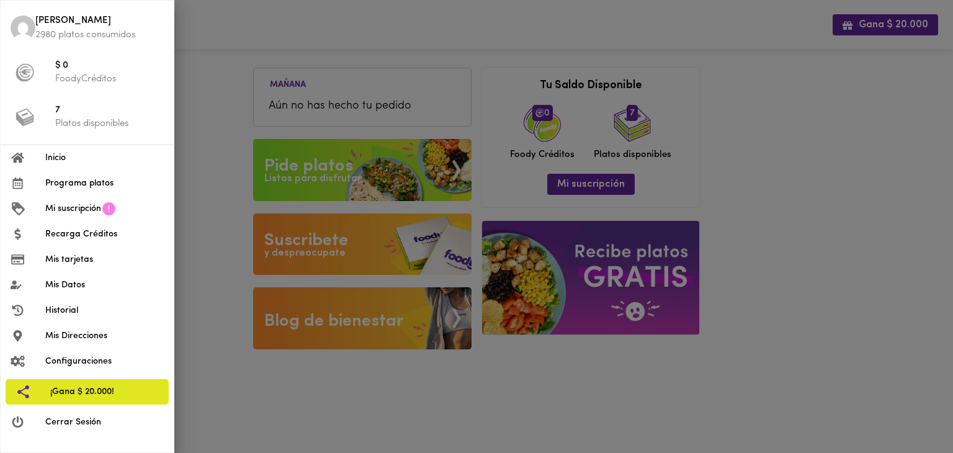  What do you see at coordinates (104, 361) in the screenshot?
I see `span: Configuraciones` at bounding box center [104, 361].